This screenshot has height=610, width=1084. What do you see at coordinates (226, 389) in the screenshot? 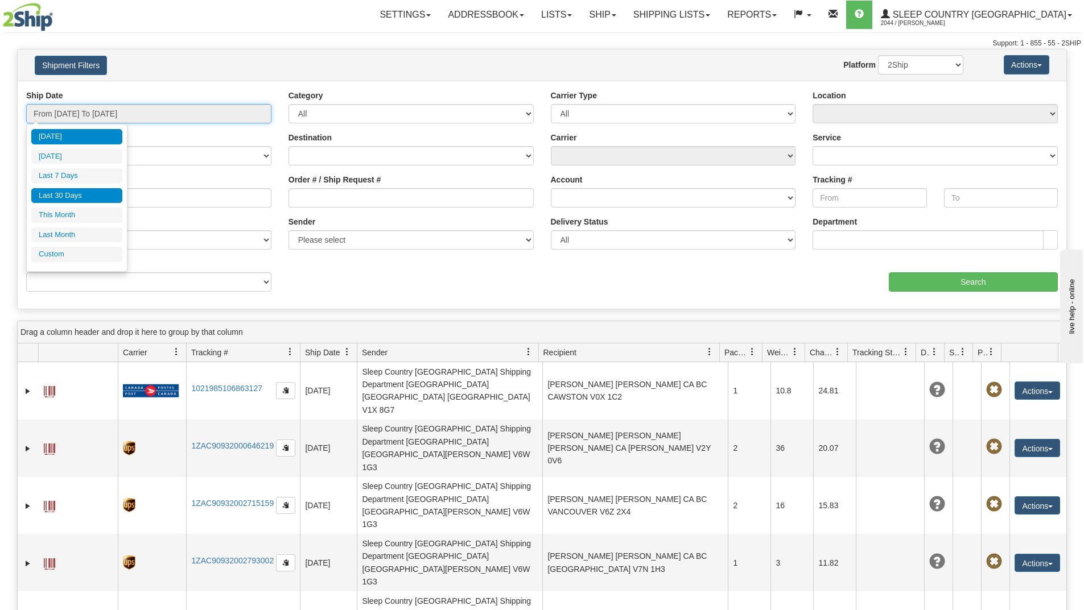
I see `a: 1021985106863127` at bounding box center [226, 389].